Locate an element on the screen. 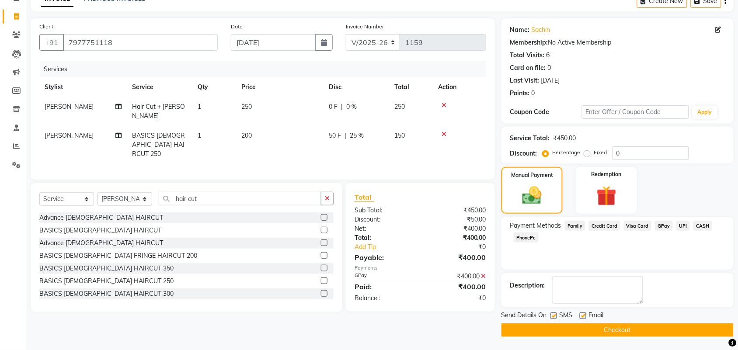  div: Coupon Code is located at coordinates (546, 112).